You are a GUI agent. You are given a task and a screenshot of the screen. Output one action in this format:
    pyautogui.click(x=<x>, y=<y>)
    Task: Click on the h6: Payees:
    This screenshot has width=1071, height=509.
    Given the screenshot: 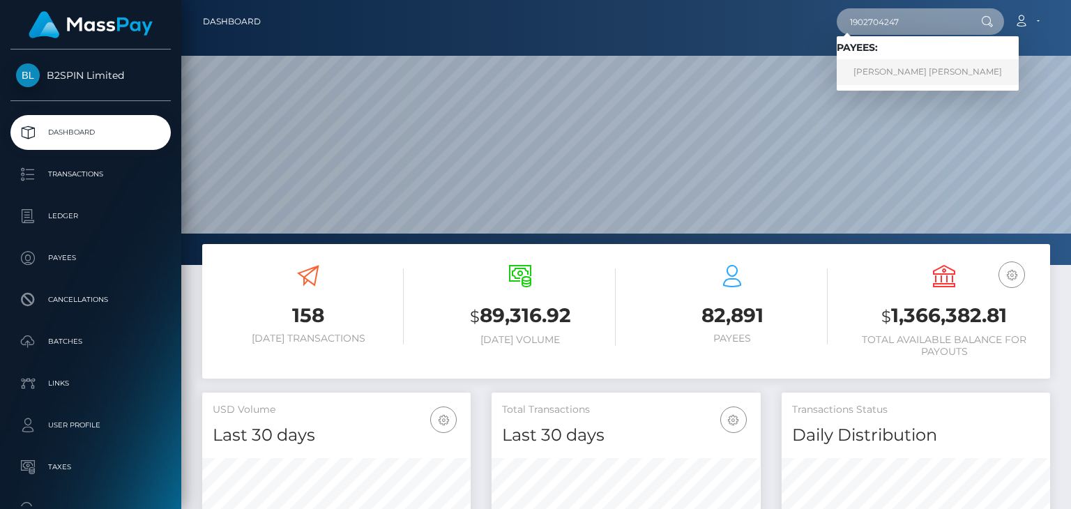 What is the action you would take?
    pyautogui.click(x=927, y=47)
    